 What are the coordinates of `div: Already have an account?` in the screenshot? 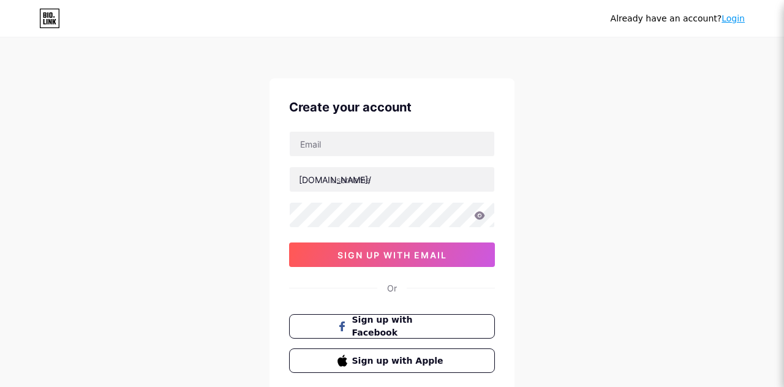 It's located at (677, 18).